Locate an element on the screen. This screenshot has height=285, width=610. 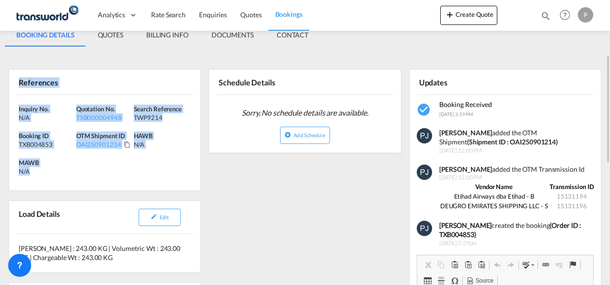
md-tab-item: BILLING INFO is located at coordinates (167, 35).